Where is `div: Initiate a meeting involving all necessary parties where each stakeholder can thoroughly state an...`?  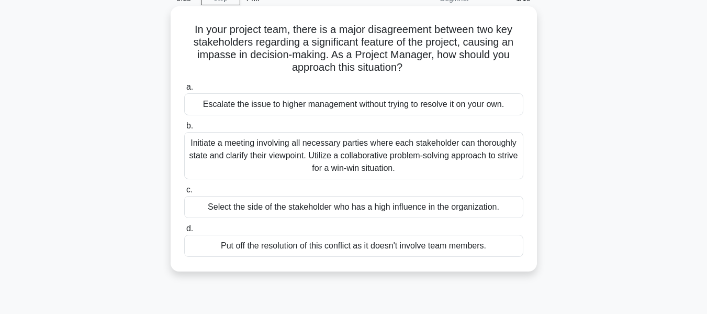
div: Initiate a meeting involving all necessary parties where each stakeholder can thoroughly state an... is located at coordinates (354, 156).